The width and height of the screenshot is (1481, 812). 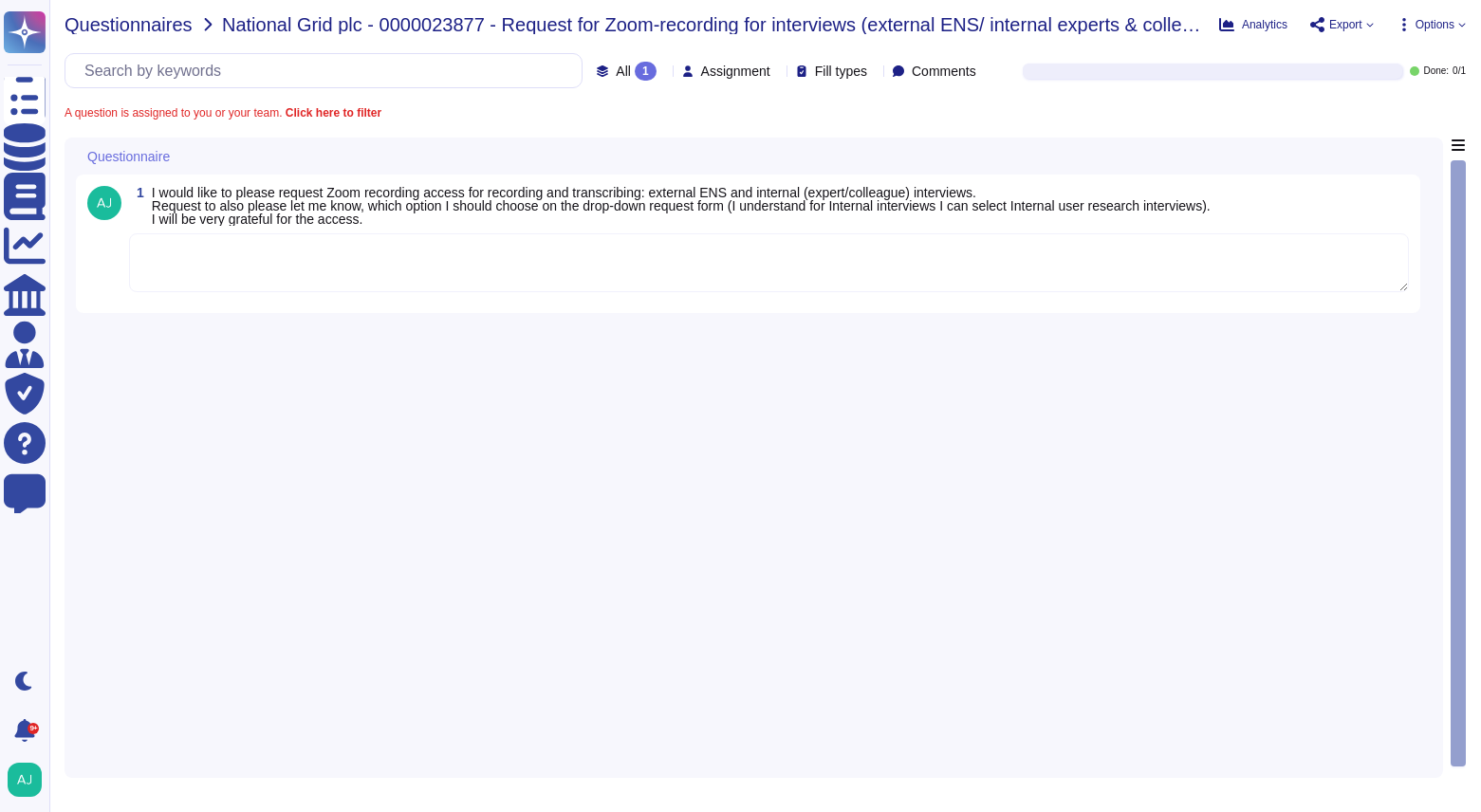 What do you see at coordinates (944, 71) in the screenshot?
I see `span: Comments` at bounding box center [944, 71].